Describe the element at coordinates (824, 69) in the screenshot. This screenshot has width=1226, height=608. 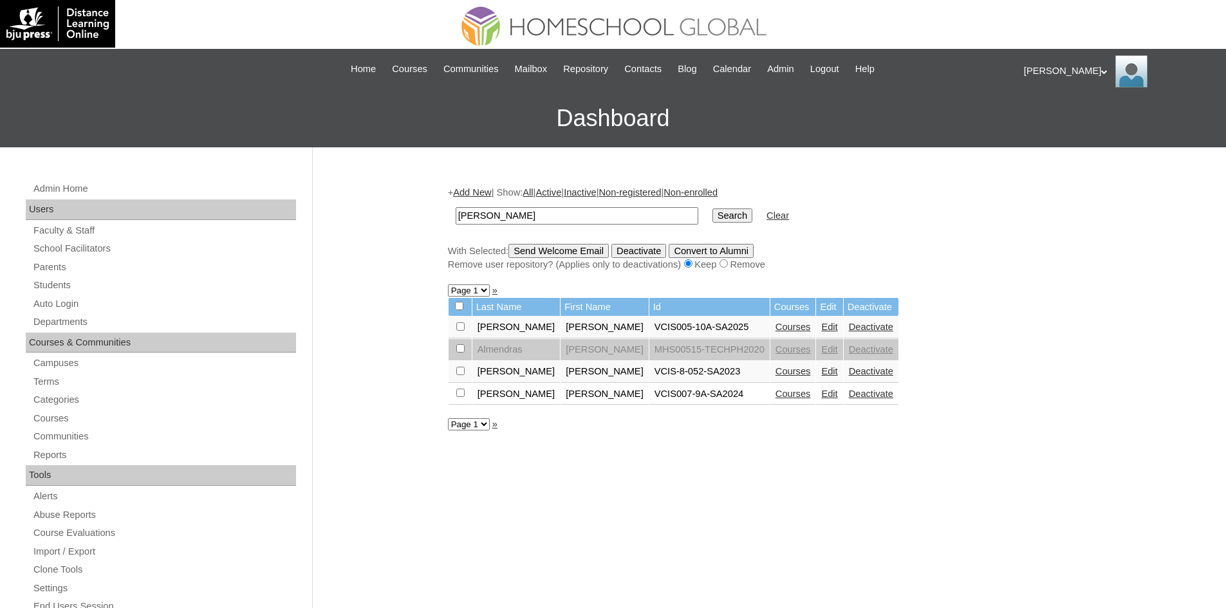
I see `a: Logout` at that location.